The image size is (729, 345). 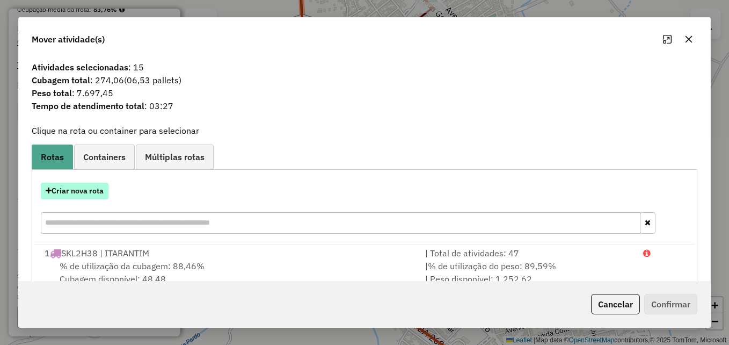 What do you see at coordinates (52, 157) in the screenshot?
I see `span: Rotas` at bounding box center [52, 157].